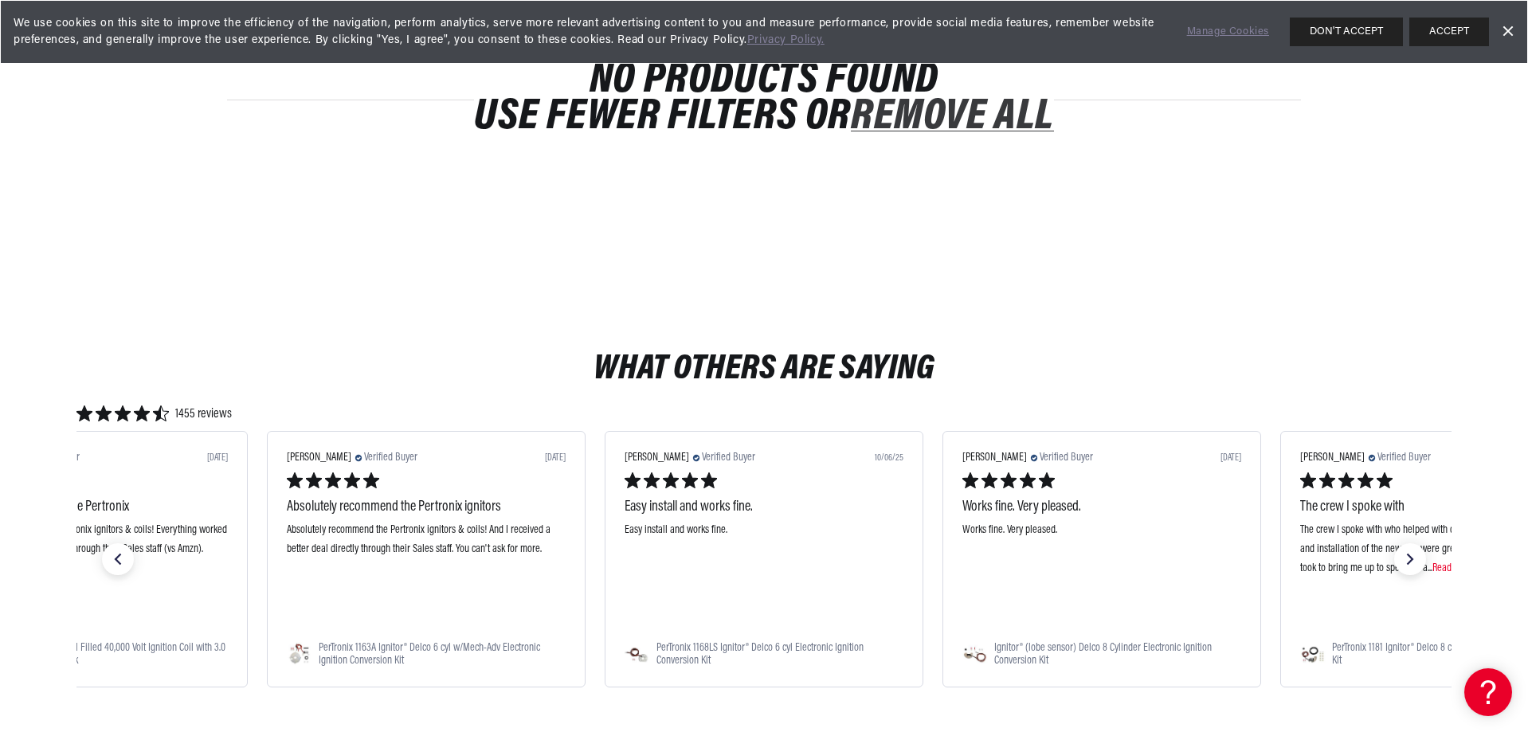 This screenshot has width=1528, height=732. I want to click on a: Dismiss Banner, so click(1508, 32).